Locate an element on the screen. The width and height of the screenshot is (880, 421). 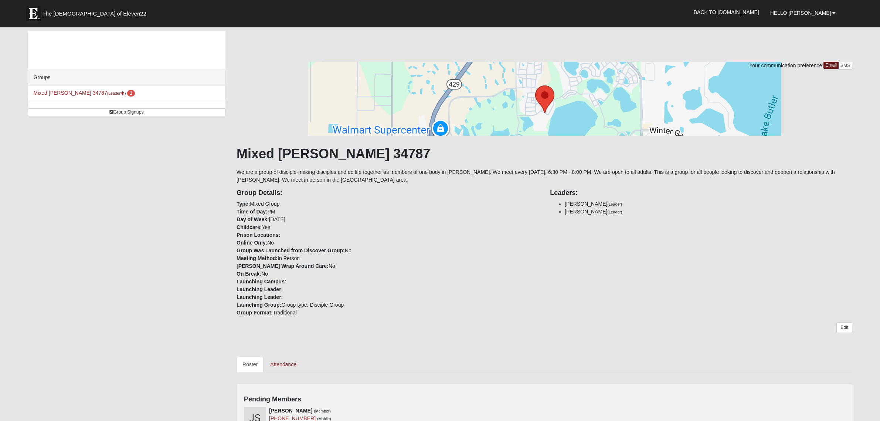
strong: Type: is located at coordinates (243, 204).